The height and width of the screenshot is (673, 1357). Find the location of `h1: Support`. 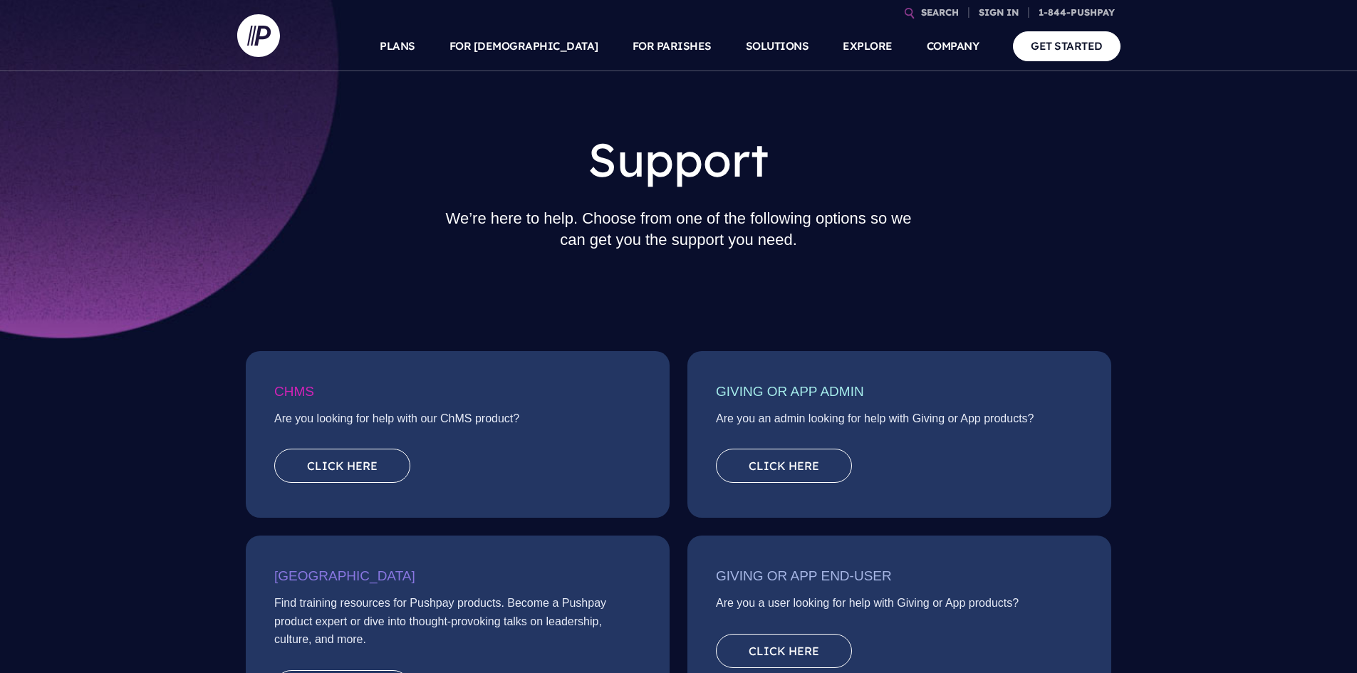

h1: Support is located at coordinates (678, 160).